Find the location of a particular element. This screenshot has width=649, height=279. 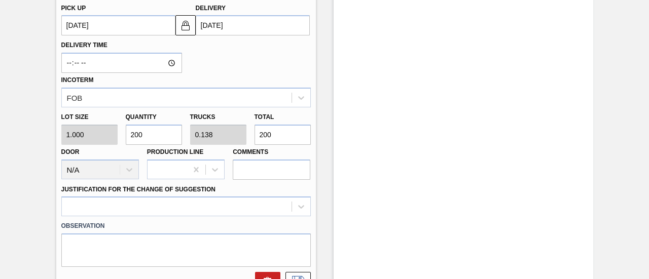

label: Quantity is located at coordinates (141, 117).